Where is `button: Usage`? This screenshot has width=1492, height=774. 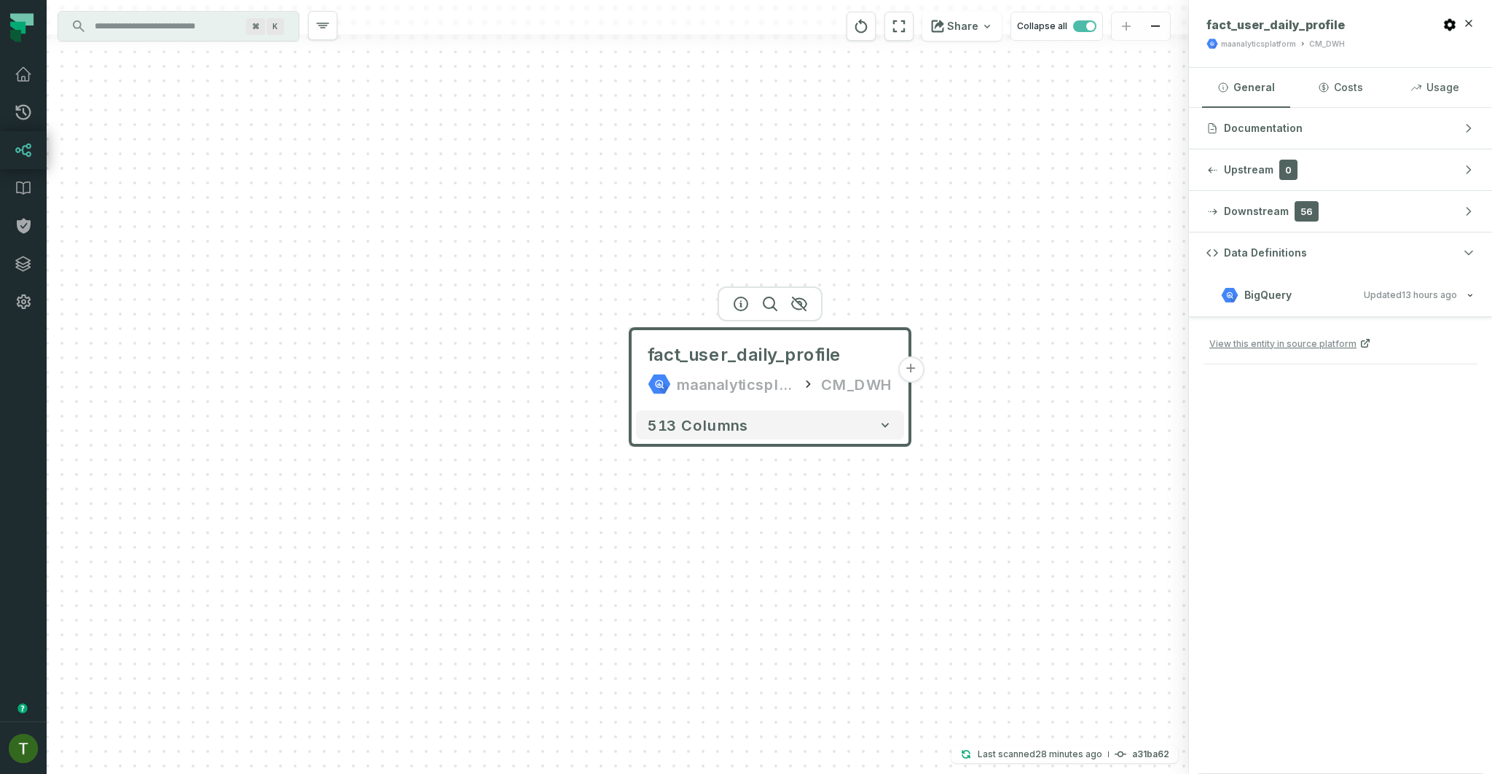 button: Usage is located at coordinates (1435, 87).